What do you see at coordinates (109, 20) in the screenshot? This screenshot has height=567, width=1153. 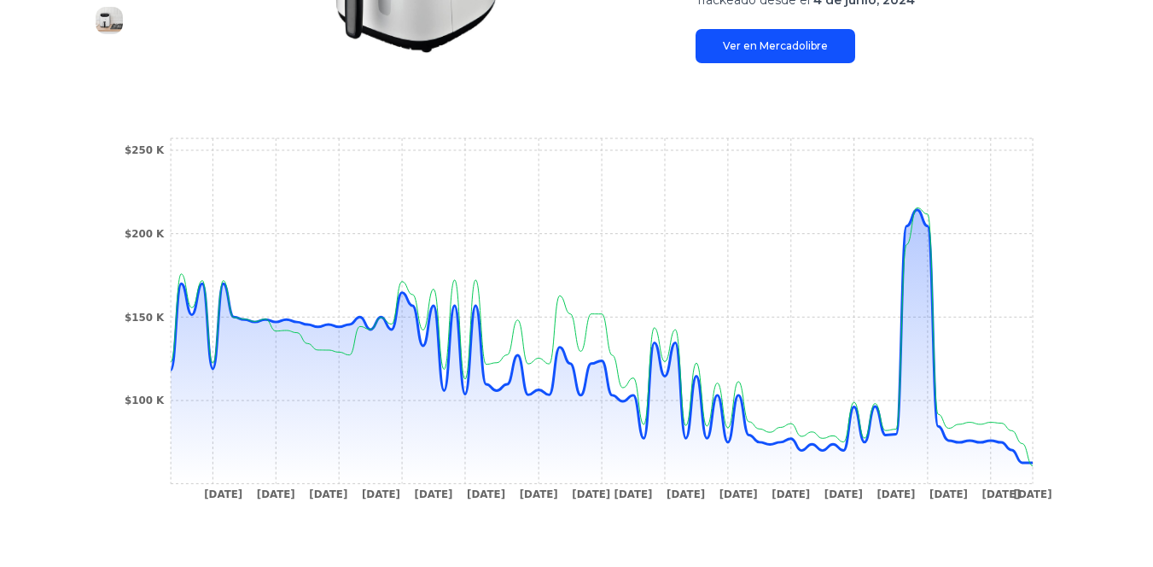 I see `img: Freidora De Aire Aiwa Fa35 - 3,6l - 1400w - 360°c Color Blanco` at bounding box center [109, 20].